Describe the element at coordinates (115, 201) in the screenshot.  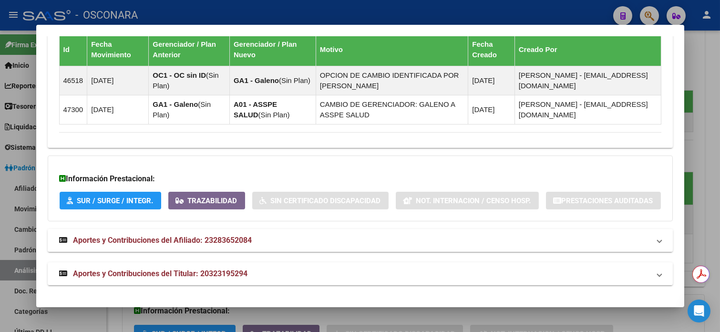
I see `span: SUR / SURGE / INTEGR.` at that location.